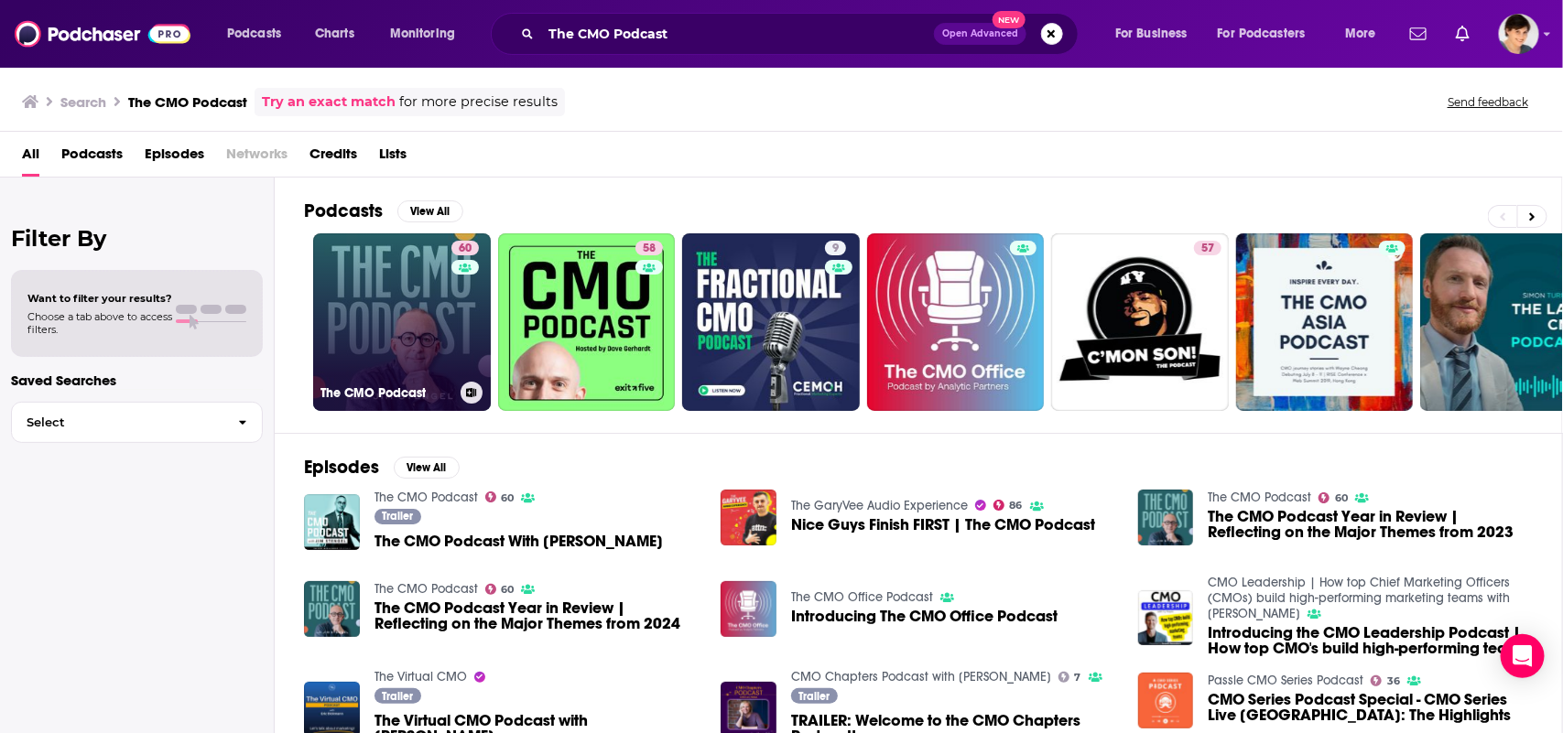  I want to click on h2: Podcasts, so click(343, 211).